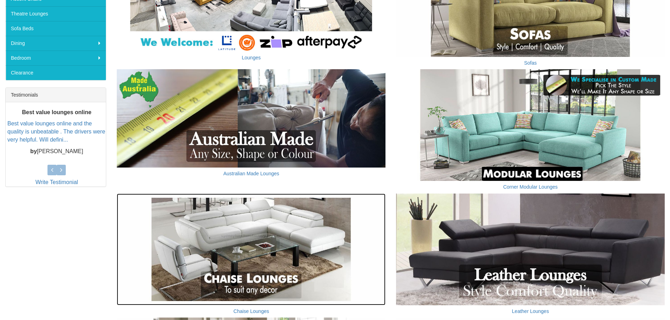 This screenshot has width=670, height=320. I want to click on a: Australian Made Lounges, so click(251, 174).